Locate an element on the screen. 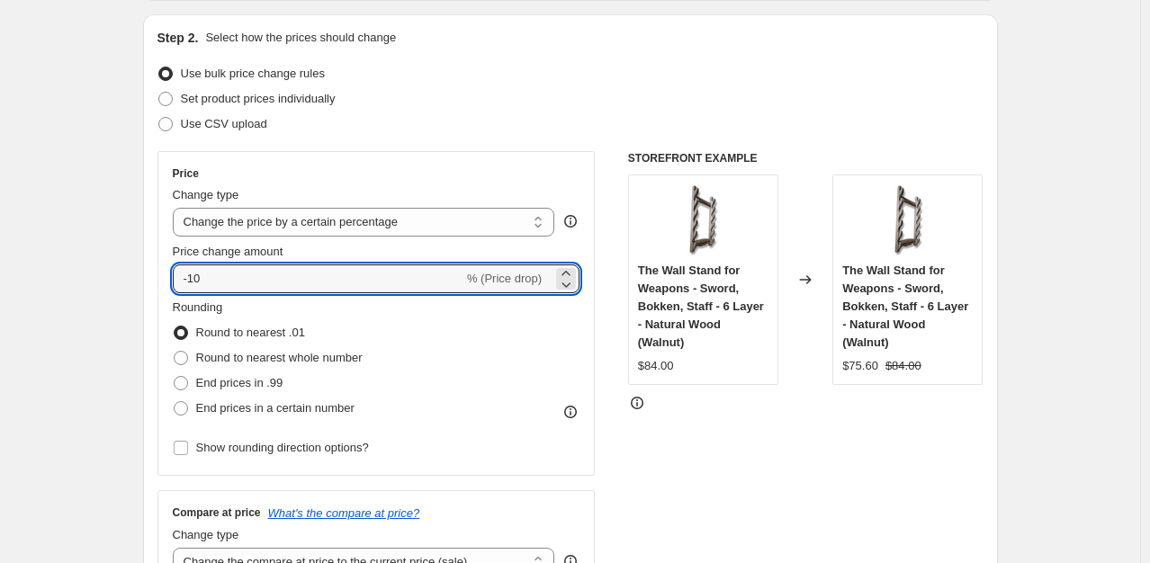  span: End prices in .99 is located at coordinates (239, 382).